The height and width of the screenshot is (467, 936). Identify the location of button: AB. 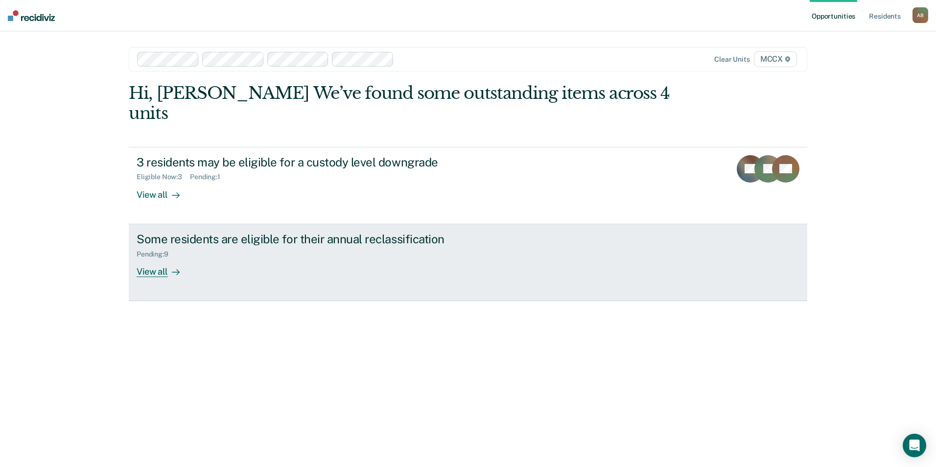
(920, 15).